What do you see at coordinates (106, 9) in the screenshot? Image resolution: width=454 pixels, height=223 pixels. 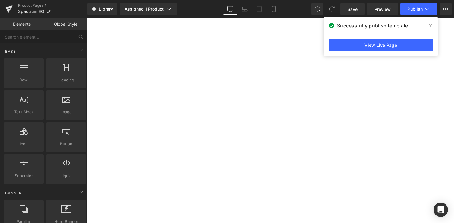 I see `span: Library` at bounding box center [106, 9].